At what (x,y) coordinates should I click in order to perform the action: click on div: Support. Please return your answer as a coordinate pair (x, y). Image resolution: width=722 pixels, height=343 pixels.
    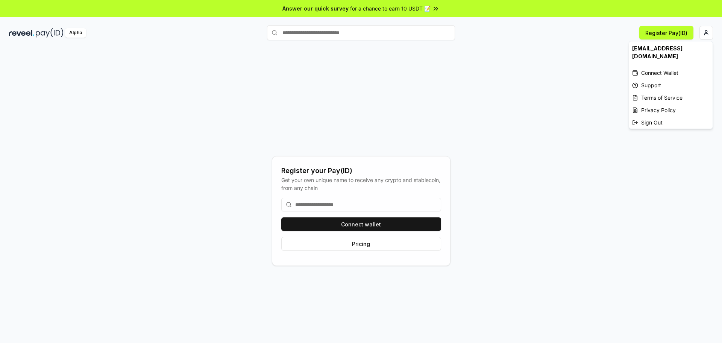
    Looking at the image, I should click on (671, 85).